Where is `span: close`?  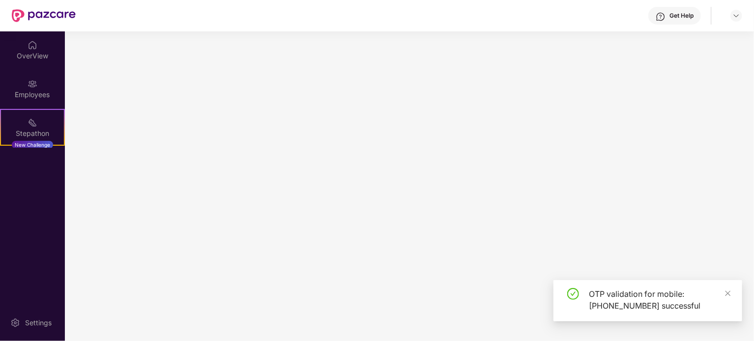
span: close is located at coordinates (727, 294).